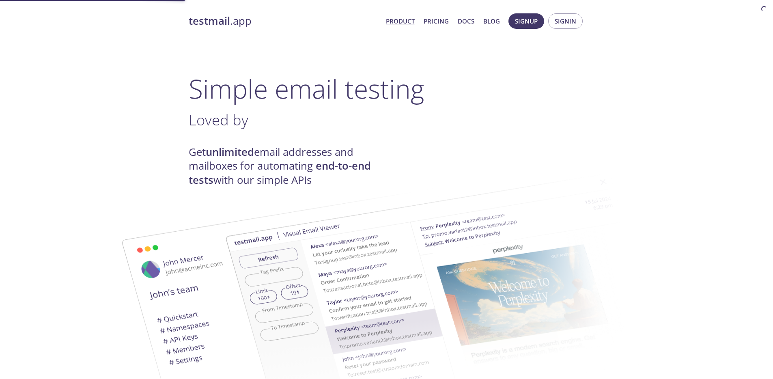  Describe the element at coordinates (218, 120) in the screenshot. I see `span: Loved by` at that location.